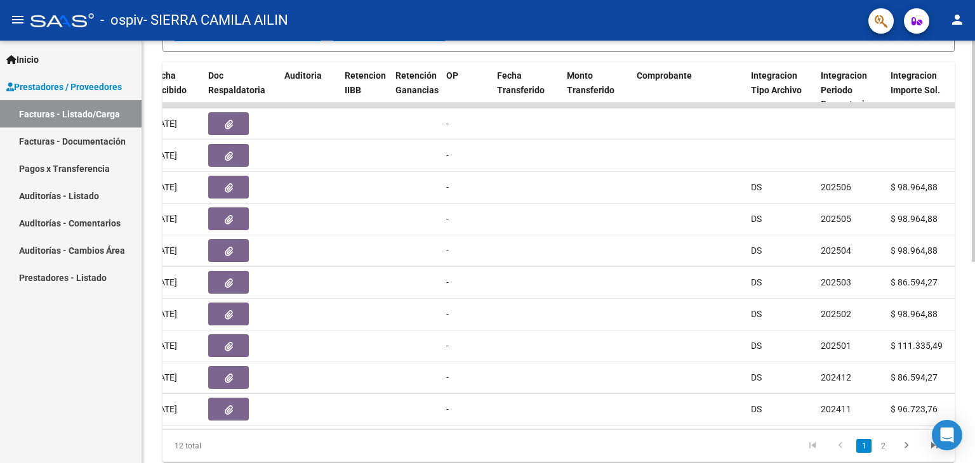 The width and height of the screenshot is (975, 463). Describe the element at coordinates (883, 446) in the screenshot. I see `a: 2` at that location.